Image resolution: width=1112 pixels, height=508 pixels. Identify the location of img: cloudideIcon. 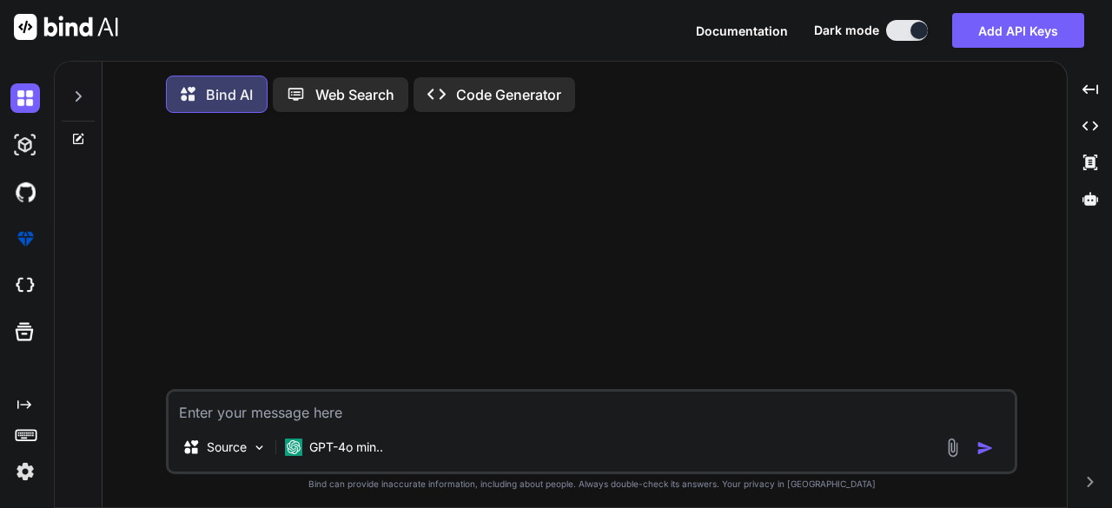
(25, 286).